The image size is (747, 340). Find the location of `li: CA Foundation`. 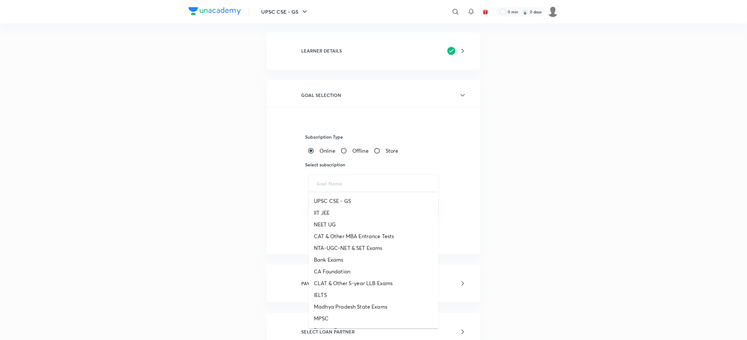

li: CA Foundation is located at coordinates (374, 271).